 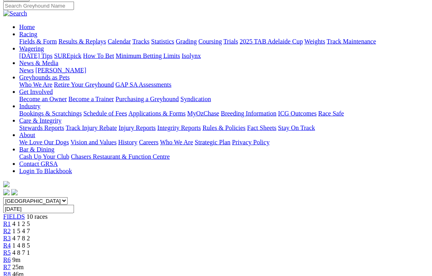 I want to click on span: 10 races, so click(x=37, y=216).